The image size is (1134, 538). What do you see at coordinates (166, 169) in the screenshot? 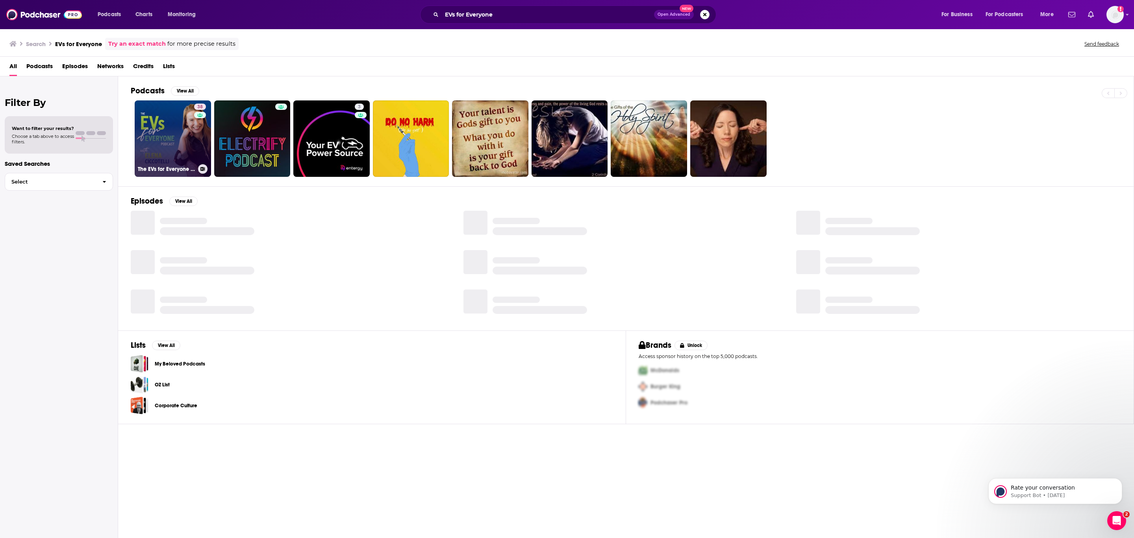
I see `h3: The EVs for Everyone Podcast` at bounding box center [166, 169].